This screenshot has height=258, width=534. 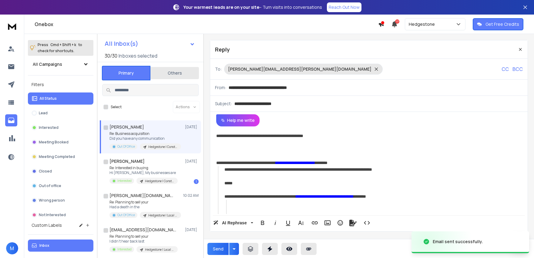 What do you see at coordinates (301, 223) in the screenshot?
I see `button: More Text` at bounding box center [301, 223].